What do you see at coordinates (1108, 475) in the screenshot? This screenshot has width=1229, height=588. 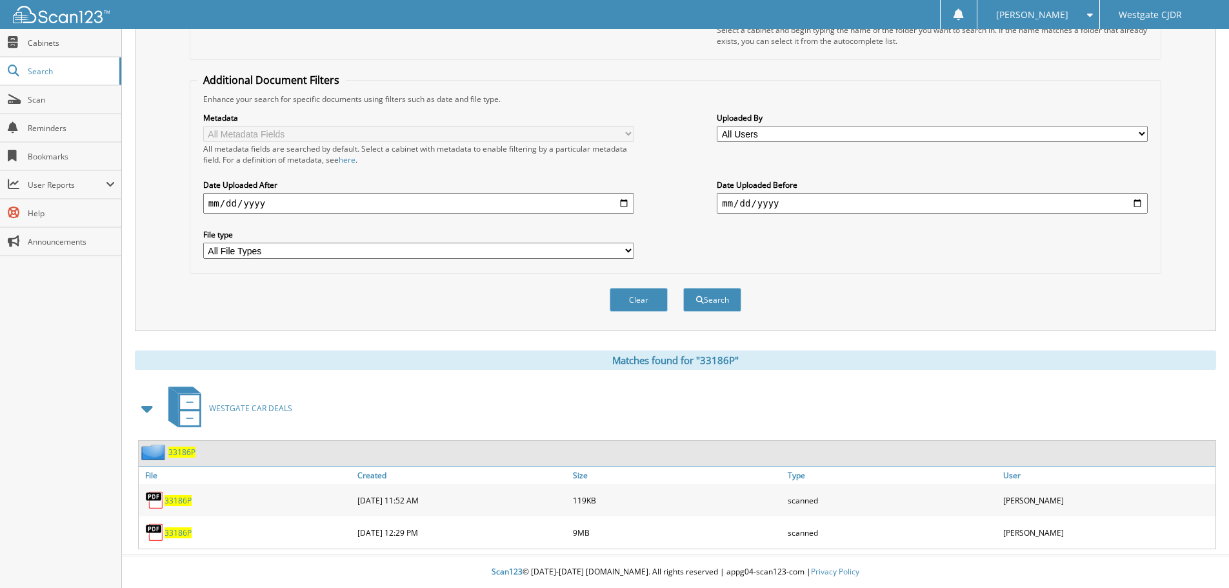 I see `a: User` at bounding box center [1108, 475].